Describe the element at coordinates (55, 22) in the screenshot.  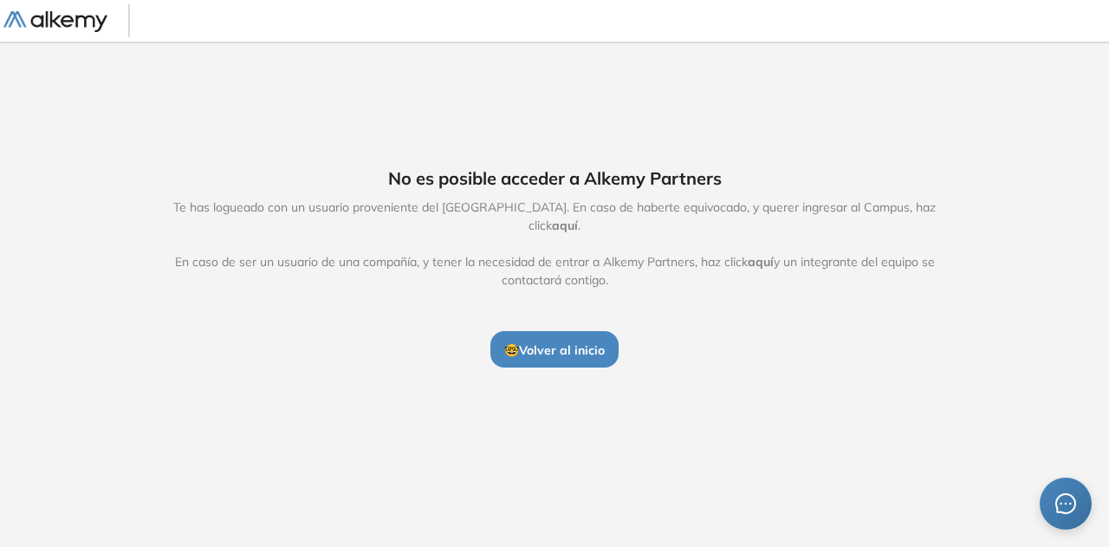
I see `img: Logo` at that location.